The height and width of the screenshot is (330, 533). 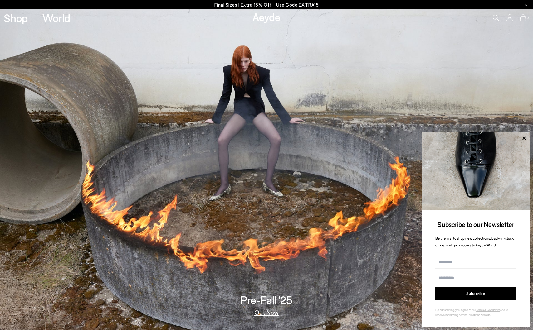 What do you see at coordinates (523, 18) in the screenshot?
I see `a: 0` at bounding box center [523, 18].